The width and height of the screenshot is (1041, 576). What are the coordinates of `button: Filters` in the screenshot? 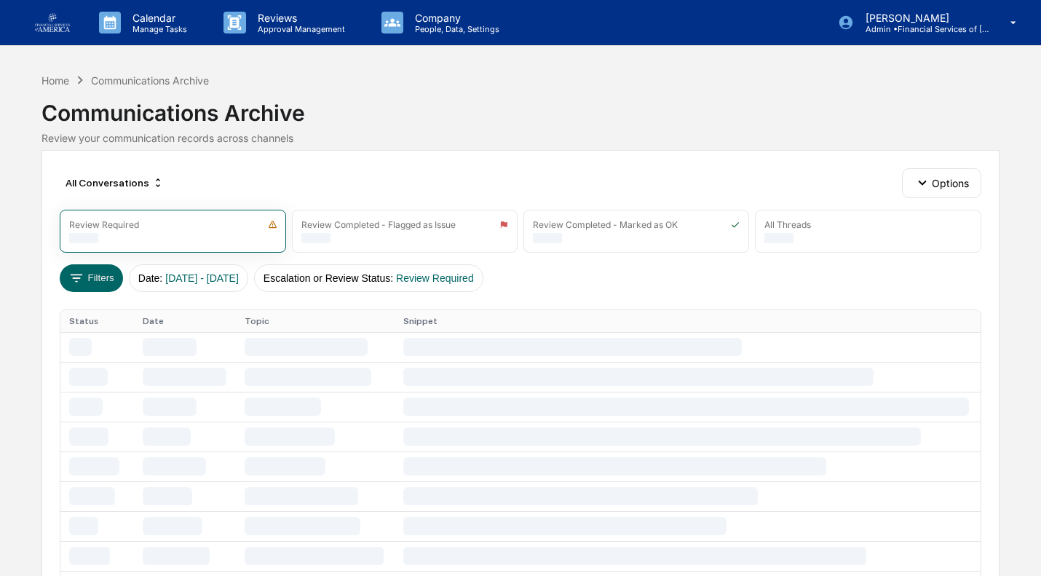 It's located at (91, 278).